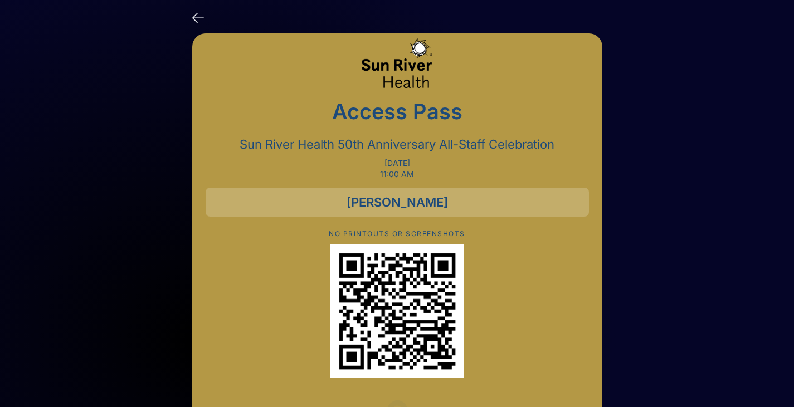 The image size is (794, 407). What do you see at coordinates (397, 111) in the screenshot?
I see `p: Access Pass` at bounding box center [397, 111].